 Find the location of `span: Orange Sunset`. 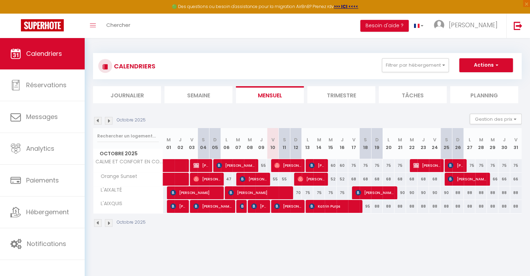

span: Orange Sunset is located at coordinates (117, 176).